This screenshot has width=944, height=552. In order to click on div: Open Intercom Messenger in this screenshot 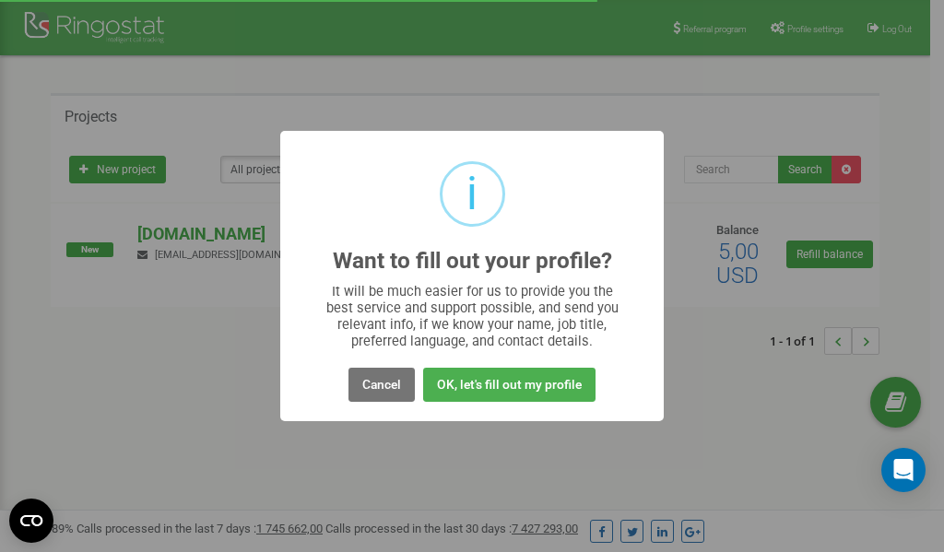, I will do `click(903, 470)`.